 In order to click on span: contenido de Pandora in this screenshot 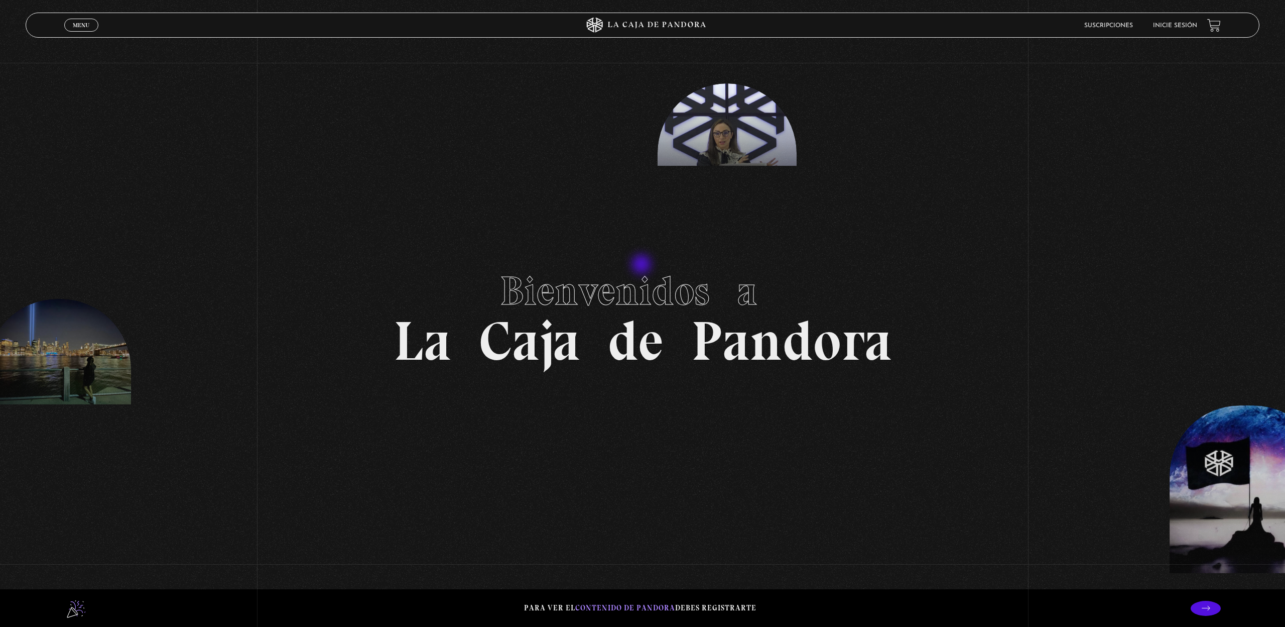, I will do `click(625, 607)`.